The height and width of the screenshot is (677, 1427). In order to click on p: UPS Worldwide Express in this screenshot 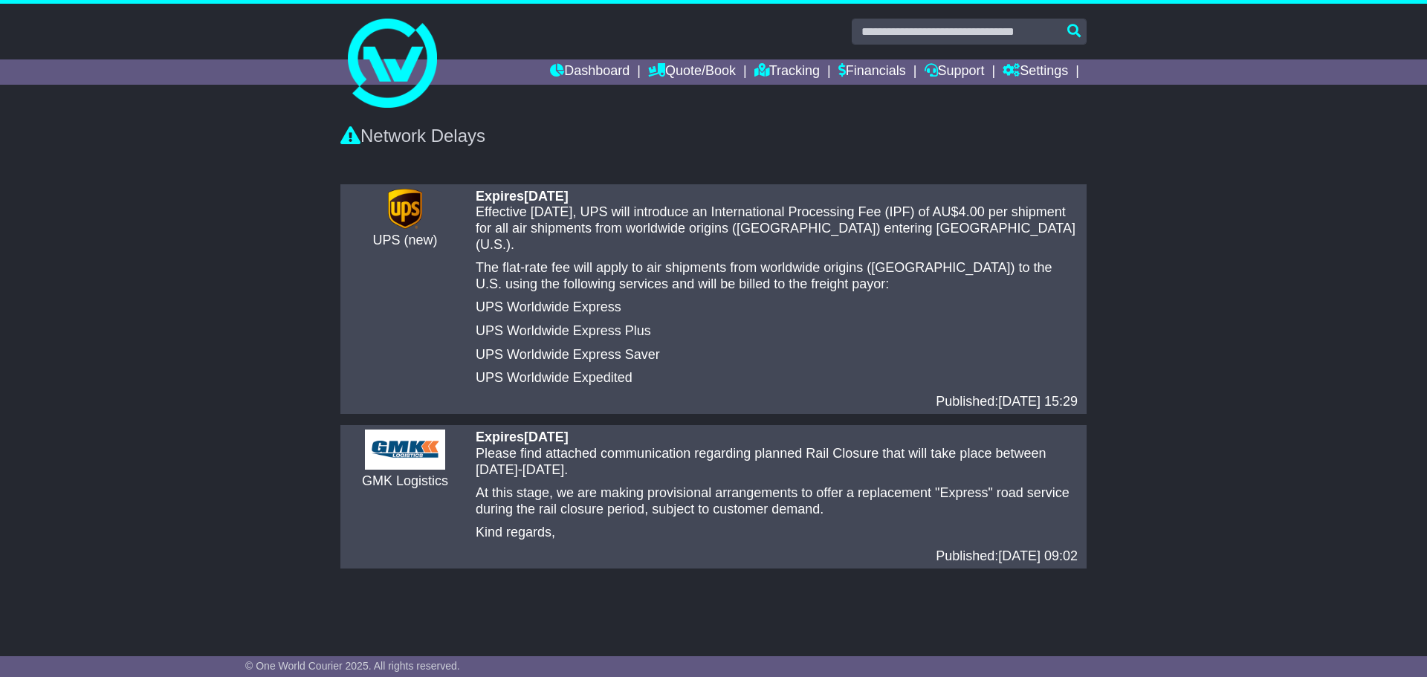, I will do `click(777, 308)`.